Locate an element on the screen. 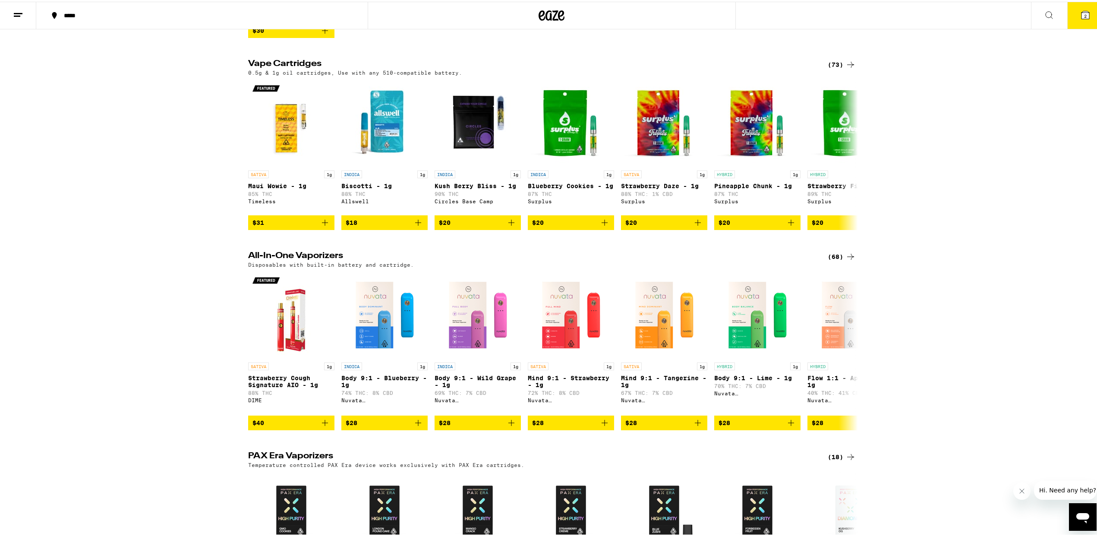  p: Temperature controlled PAX Era device works exclusively with PAX Era cartridges. is located at coordinates (386, 463).